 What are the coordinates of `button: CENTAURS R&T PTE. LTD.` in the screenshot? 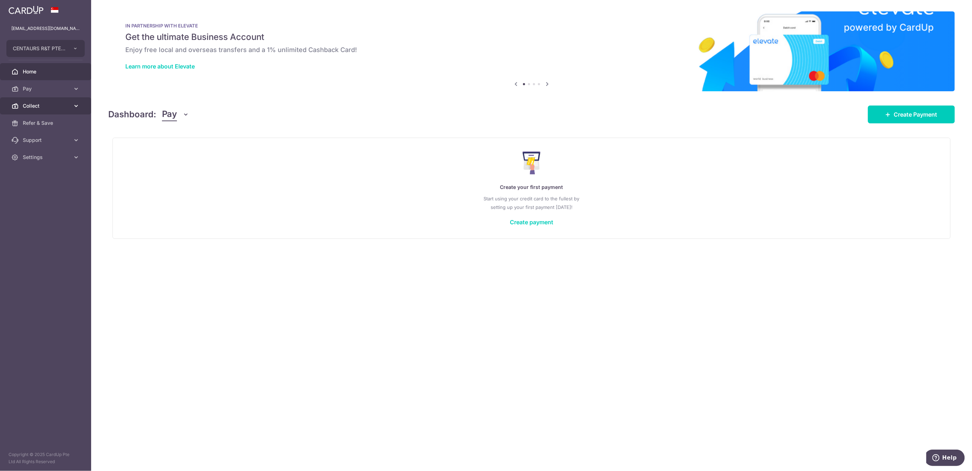 It's located at (46, 48).